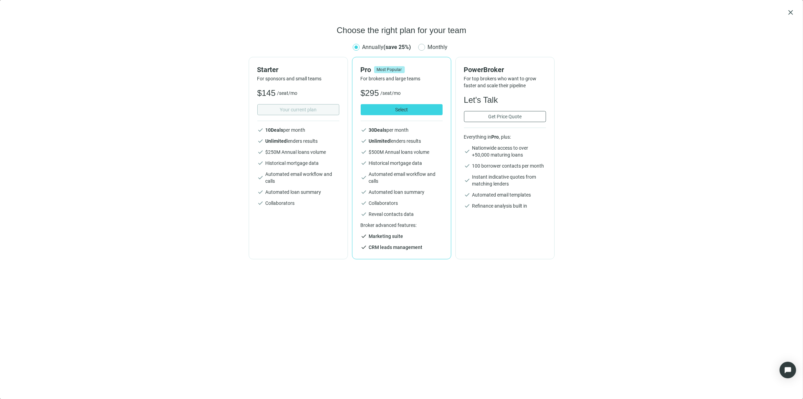  What do you see at coordinates (790, 12) in the screenshot?
I see `button: close` at bounding box center [790, 12].